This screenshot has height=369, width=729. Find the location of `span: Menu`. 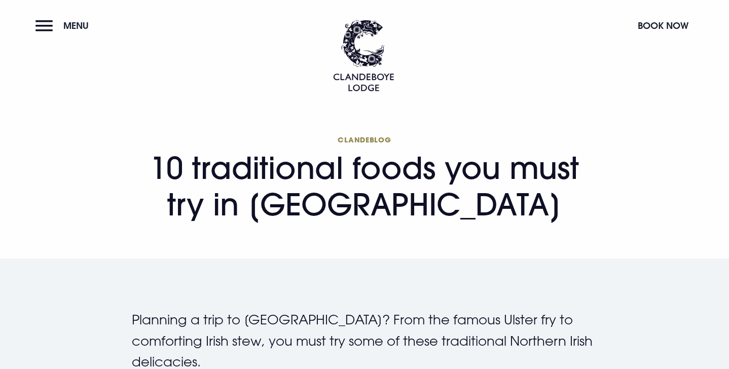

span: Menu is located at coordinates (76, 25).